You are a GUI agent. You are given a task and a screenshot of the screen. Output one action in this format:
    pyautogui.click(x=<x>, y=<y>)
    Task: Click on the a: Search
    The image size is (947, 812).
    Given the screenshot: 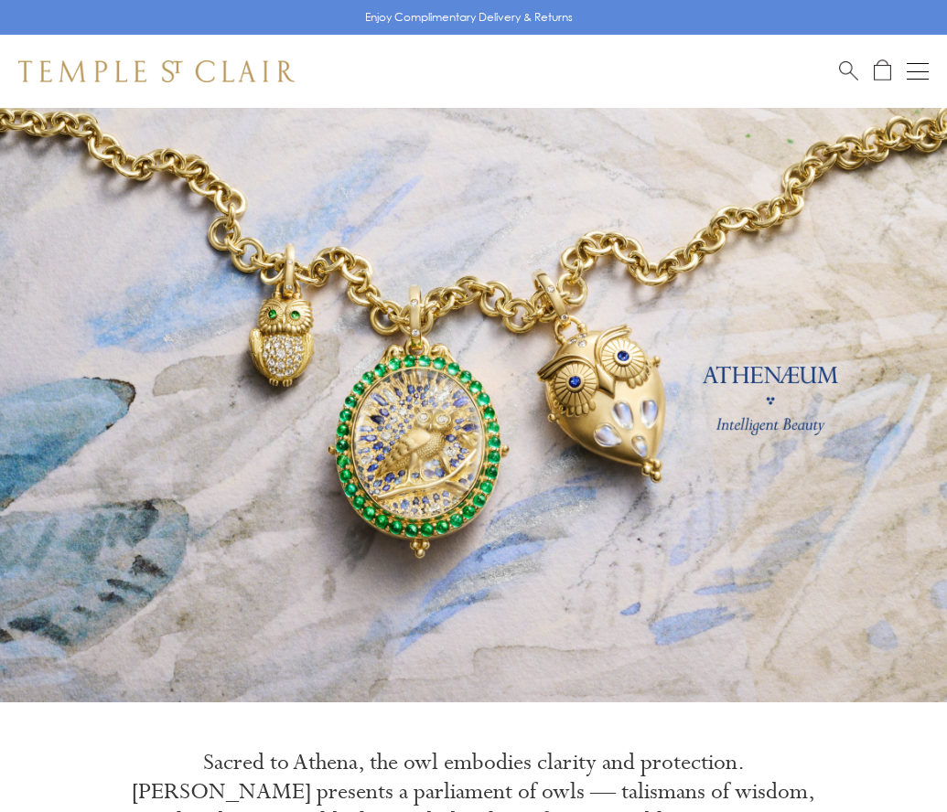 What is the action you would take?
    pyautogui.click(x=848, y=70)
    